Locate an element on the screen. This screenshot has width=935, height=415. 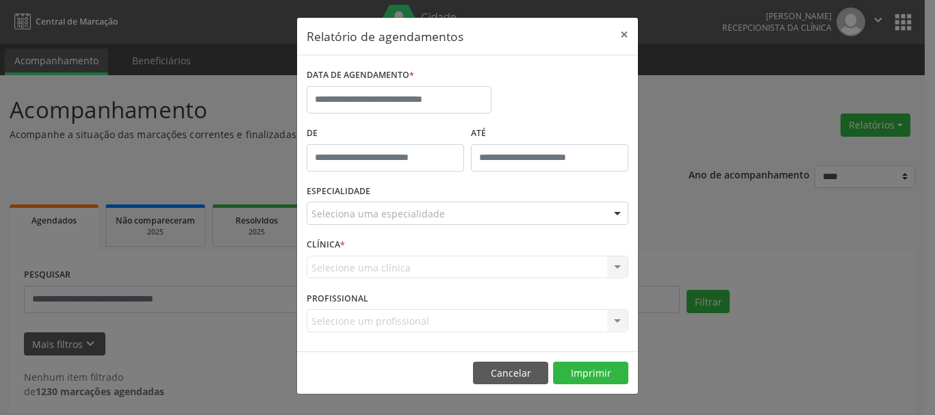
label: De is located at coordinates (385, 133).